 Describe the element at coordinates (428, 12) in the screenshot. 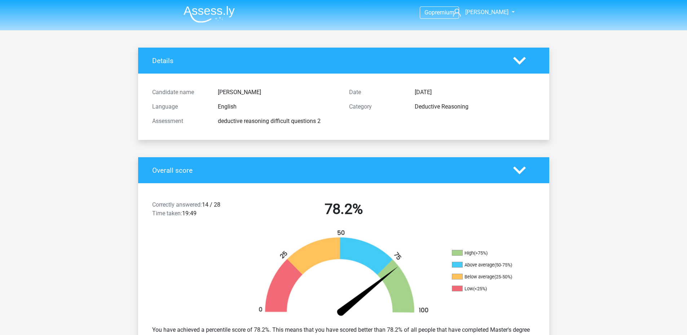

I see `span: Go` at that location.